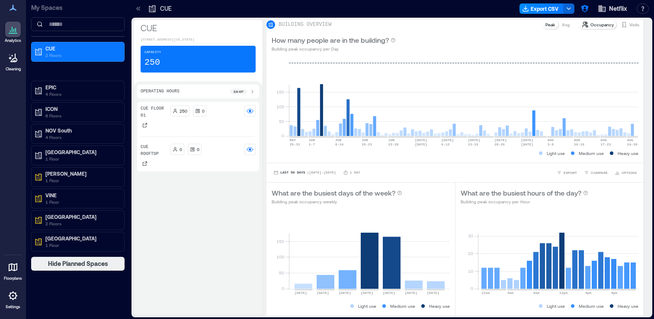 This screenshot has width=654, height=319. What do you see at coordinates (599, 173) in the screenshot?
I see `span: COMPARE` at bounding box center [599, 173].